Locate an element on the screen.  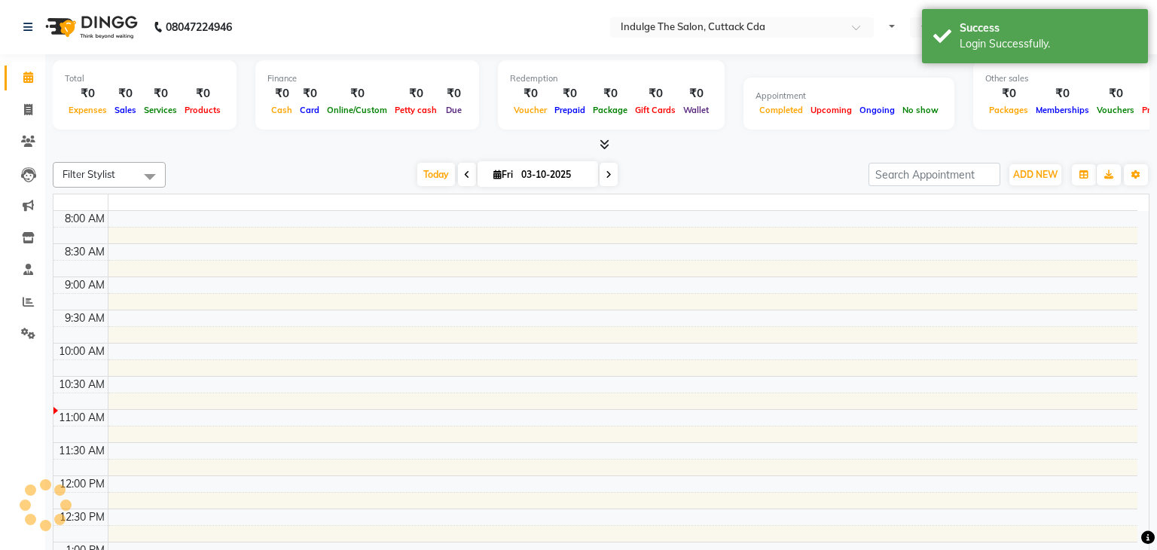
span: Expenses is located at coordinates (87, 110).